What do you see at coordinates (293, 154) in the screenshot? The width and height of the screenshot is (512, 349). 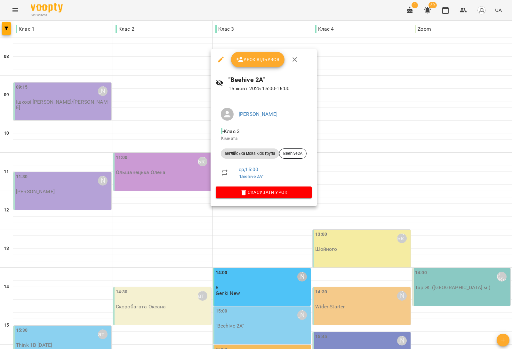 I see `span: Beehive2A` at bounding box center [293, 154].